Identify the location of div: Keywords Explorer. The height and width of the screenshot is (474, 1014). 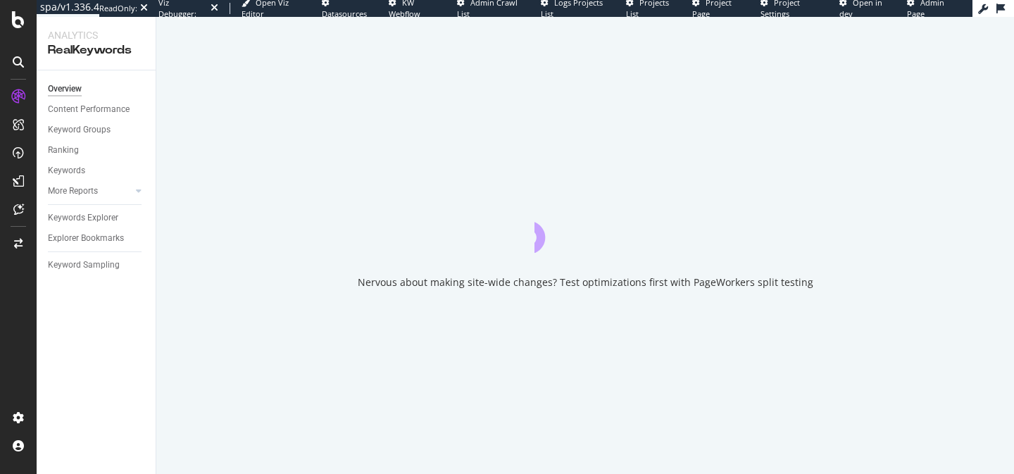
(83, 218).